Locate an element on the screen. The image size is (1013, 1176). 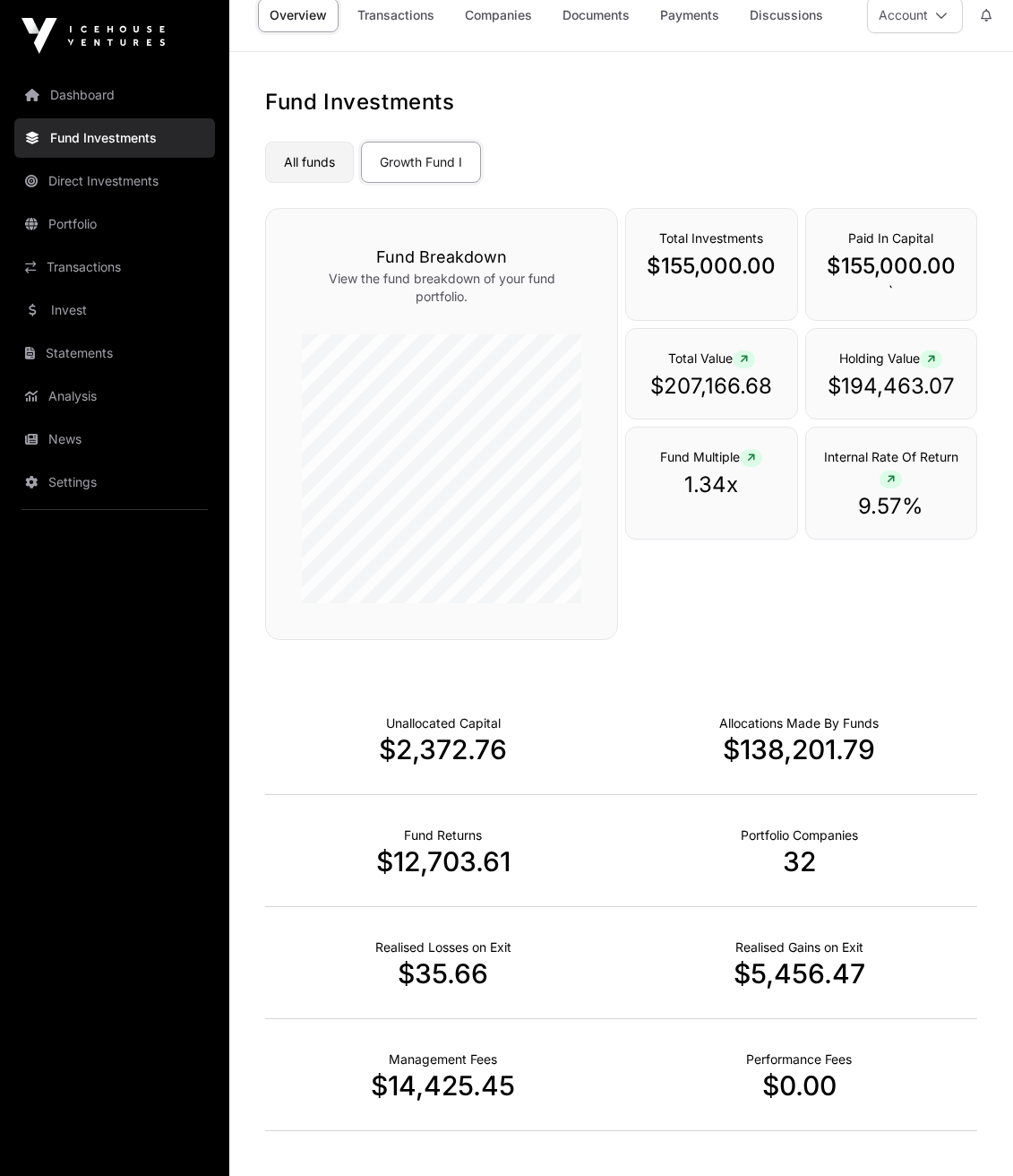
p: View the fund breakdown of your fund portfolio. is located at coordinates (442, 287).